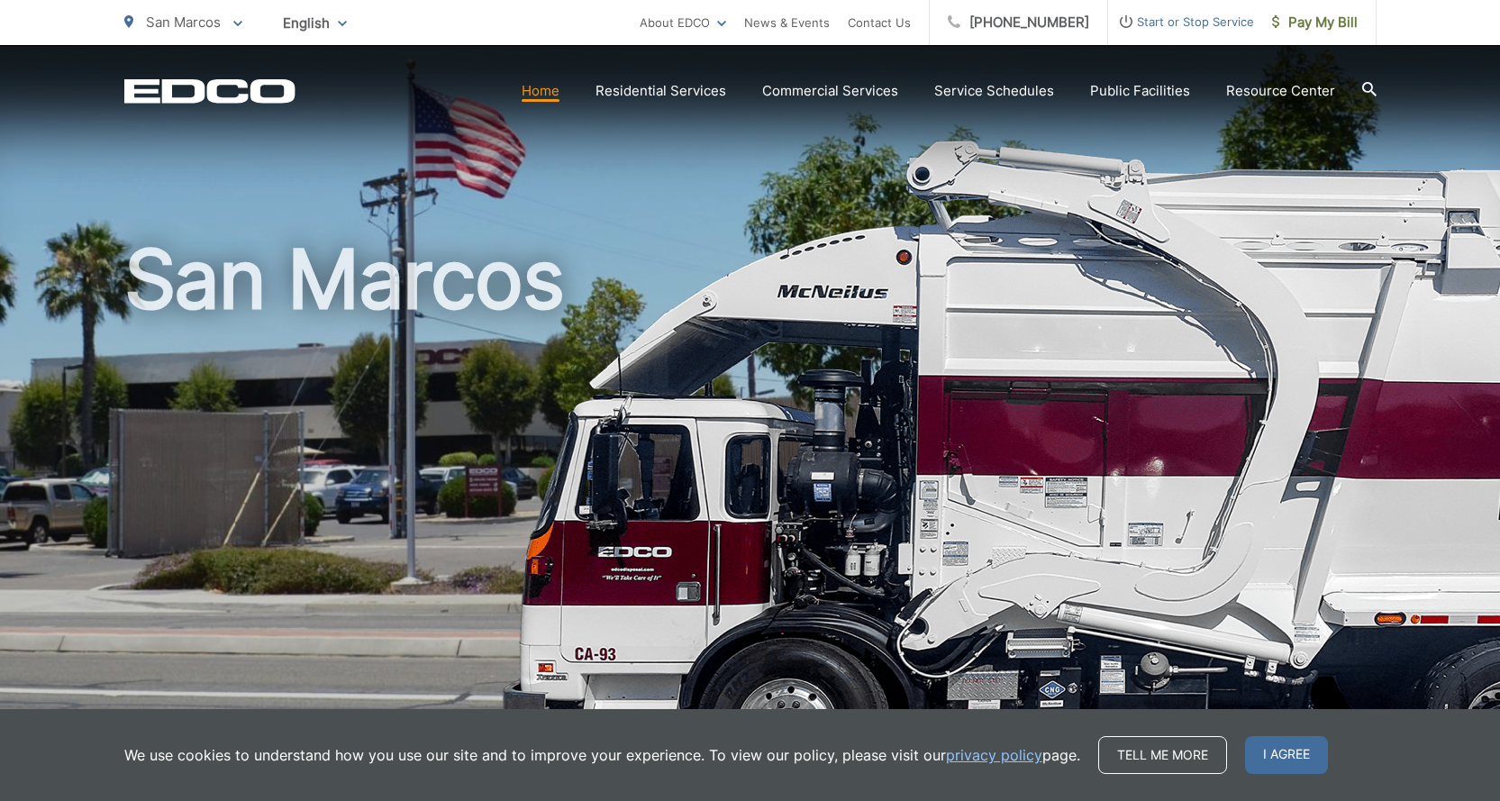 This screenshot has height=801, width=1500. I want to click on span: San Marcos, so click(183, 22).